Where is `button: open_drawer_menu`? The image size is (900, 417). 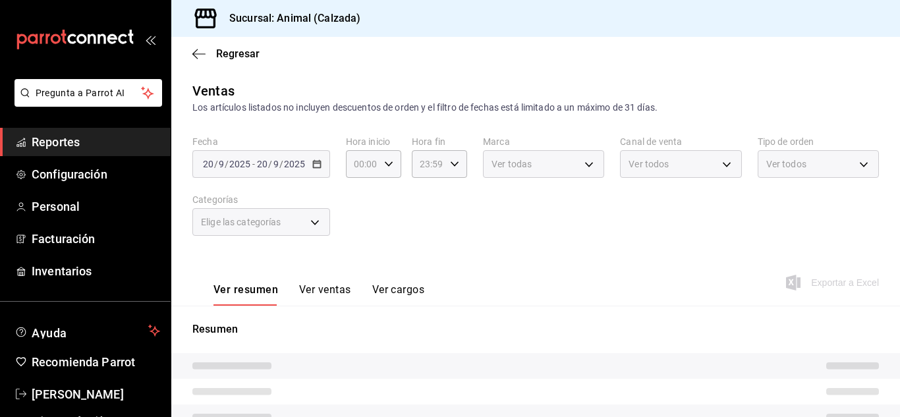
button: open_drawer_menu is located at coordinates (150, 40).